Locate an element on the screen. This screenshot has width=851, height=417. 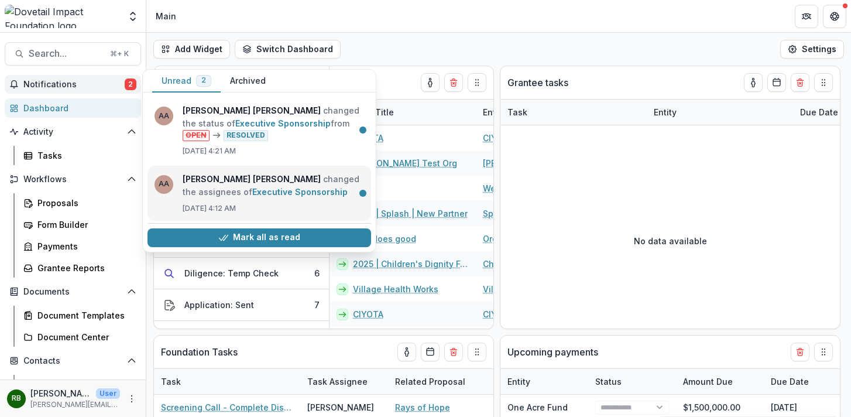
p: Grantee tasks is located at coordinates (538, 82).